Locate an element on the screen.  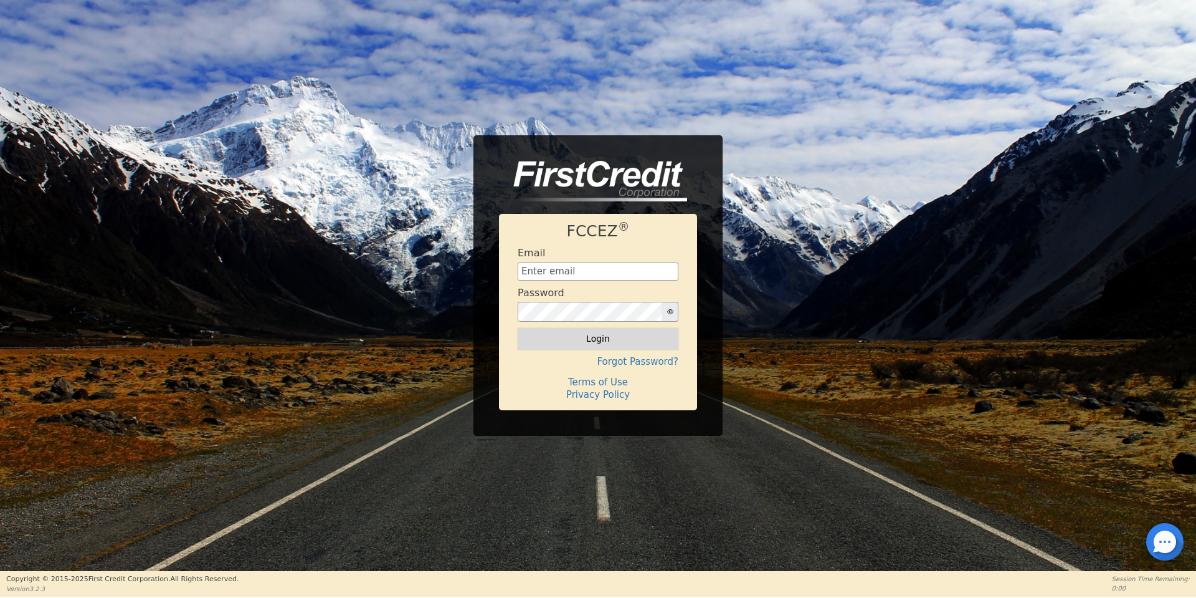
span: All Rights Reserved. is located at coordinates (204, 578).